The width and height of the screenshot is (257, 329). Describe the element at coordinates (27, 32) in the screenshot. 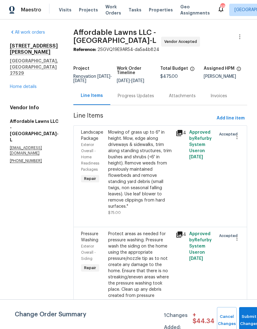

I see `a: All work orders` at that location.